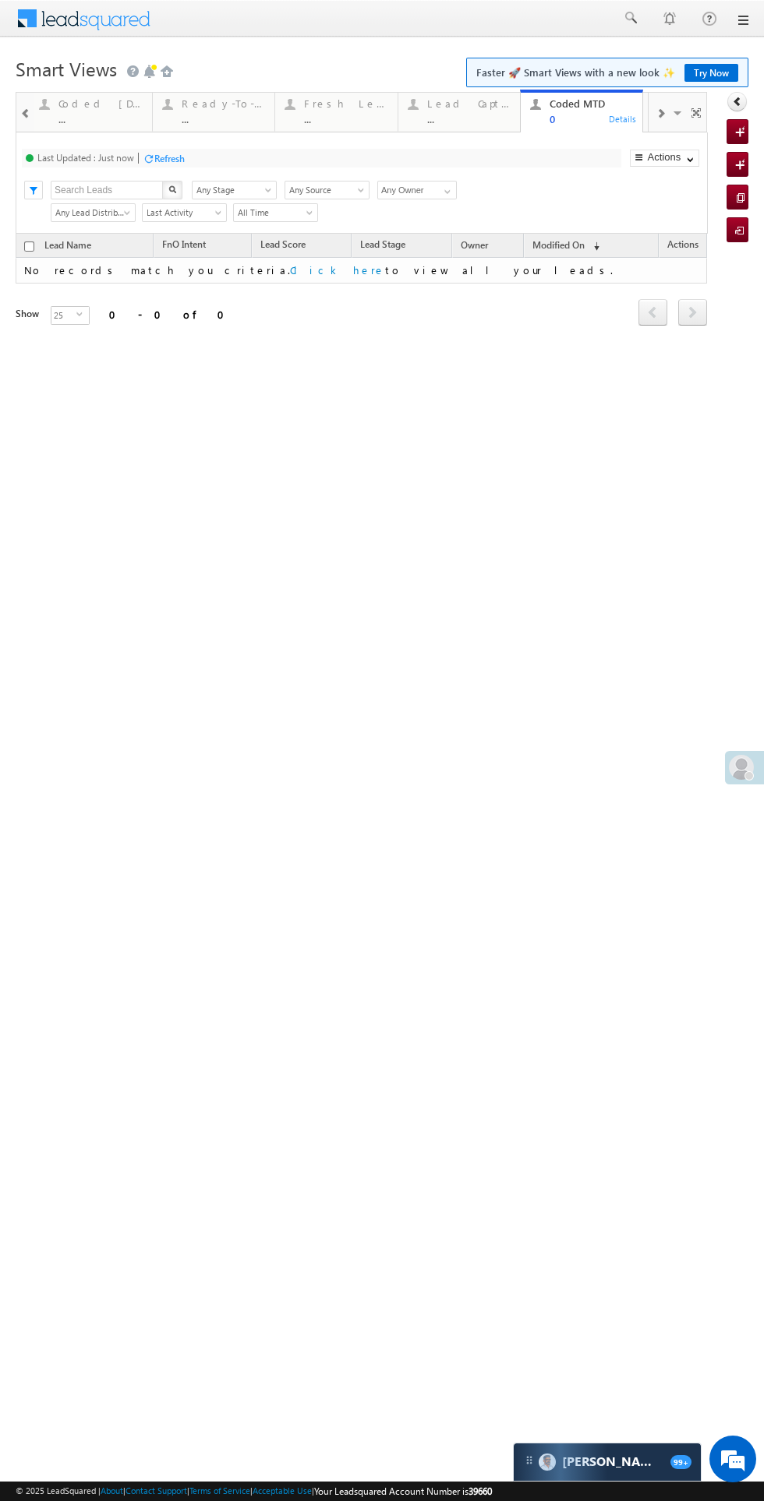 This screenshot has height=1501, width=764. I want to click on button: Actions, so click(664, 158).